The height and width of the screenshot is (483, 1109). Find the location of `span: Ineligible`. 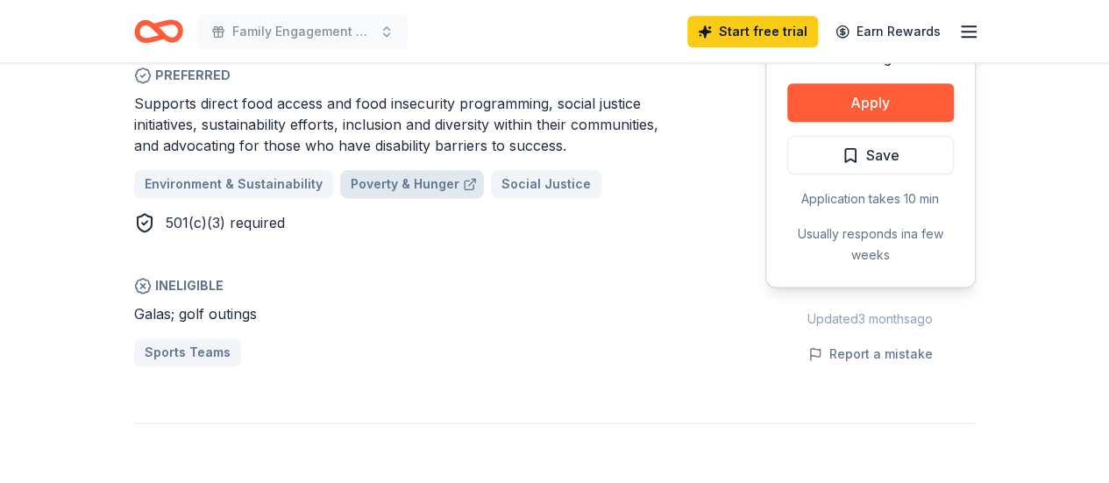

span: Ineligible is located at coordinates (408, 286).